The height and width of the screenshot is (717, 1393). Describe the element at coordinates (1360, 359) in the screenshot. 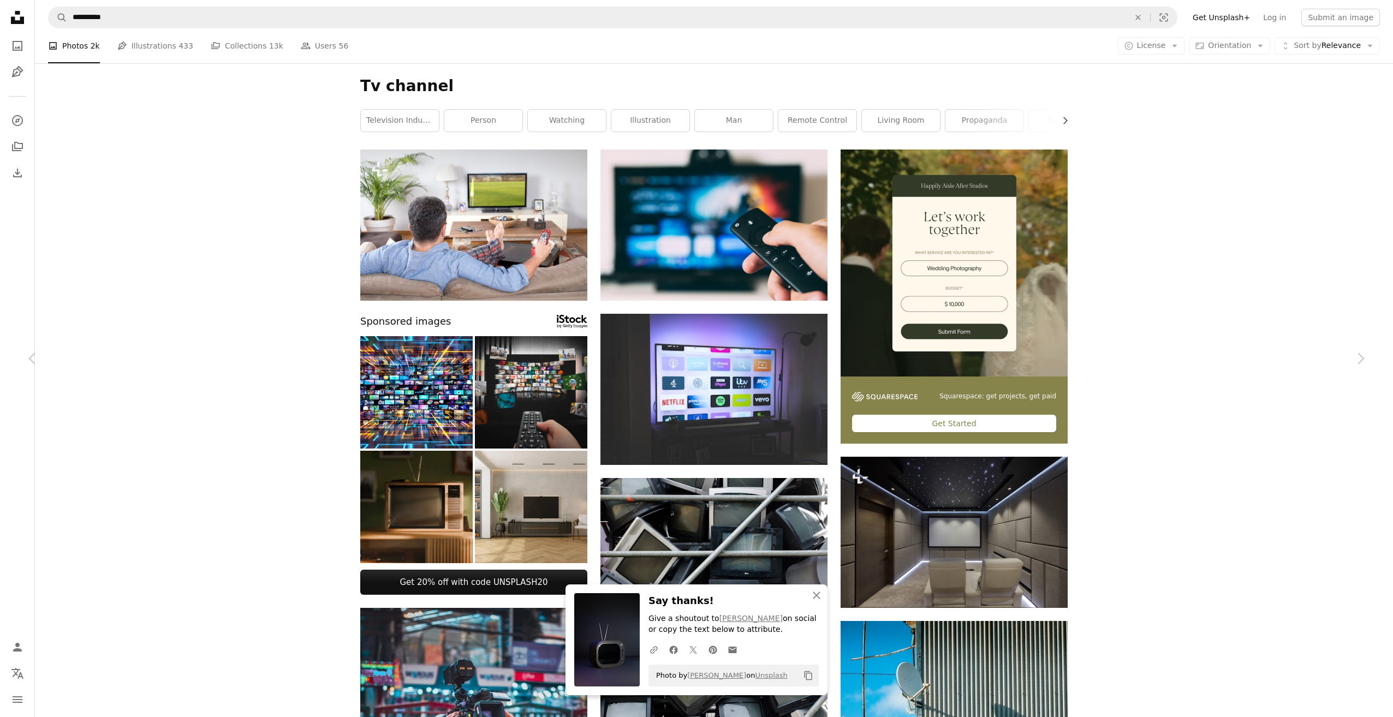

I see `a: Next` at that location.